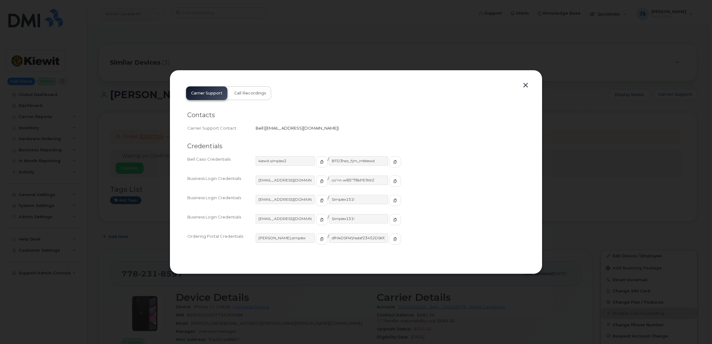  Describe the element at coordinates (250, 93) in the screenshot. I see `span: Call Recordings` at that location.